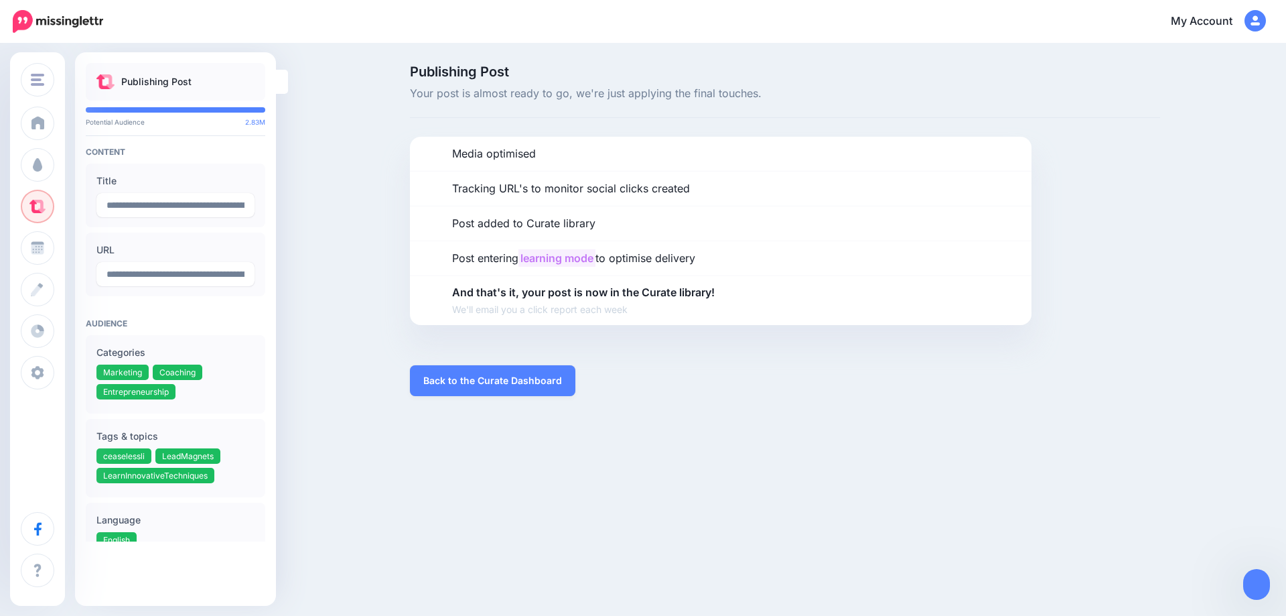  Describe the element at coordinates (105, 82) in the screenshot. I see `img: curate.png` at that location.